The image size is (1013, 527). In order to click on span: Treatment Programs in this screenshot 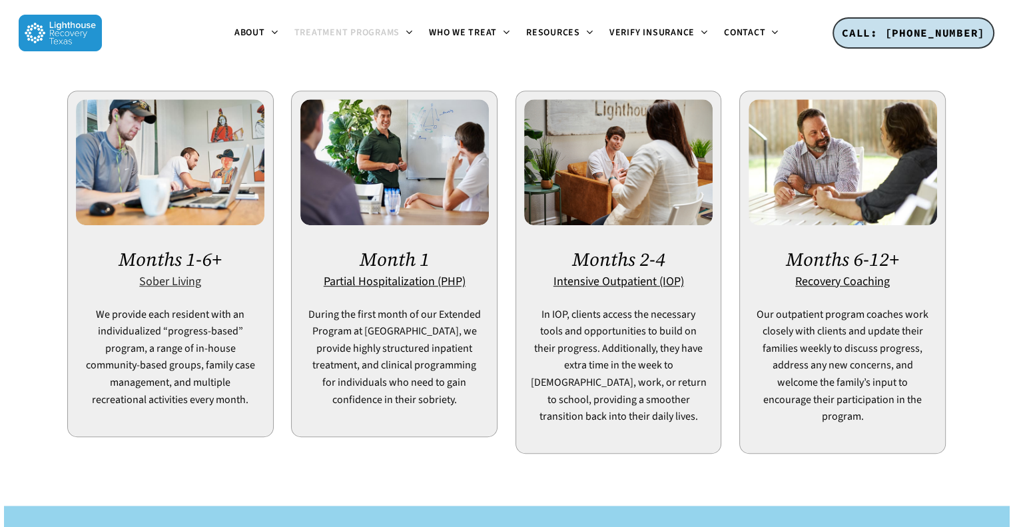, I will do `click(347, 33)`.